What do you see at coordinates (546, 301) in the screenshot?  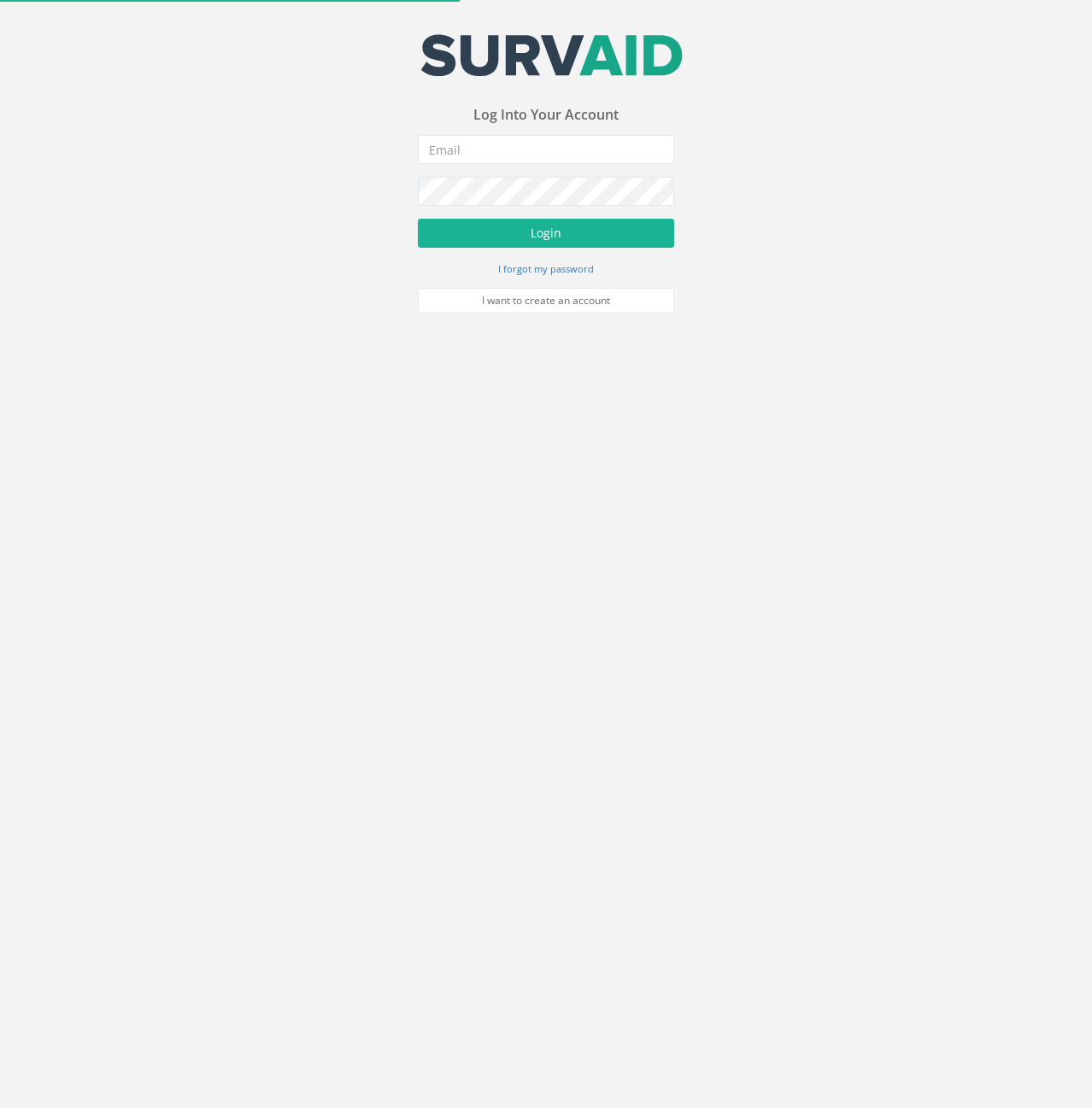 I see `a: I want to create an account` at bounding box center [546, 301].